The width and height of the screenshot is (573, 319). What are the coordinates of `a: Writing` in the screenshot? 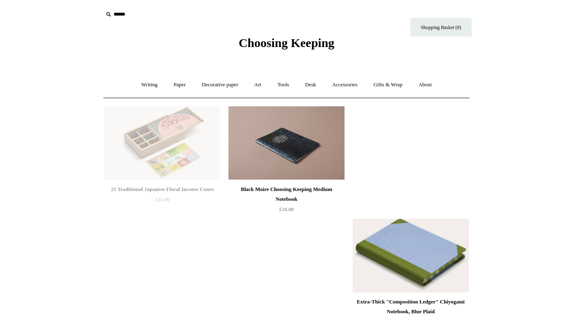 It's located at (150, 85).